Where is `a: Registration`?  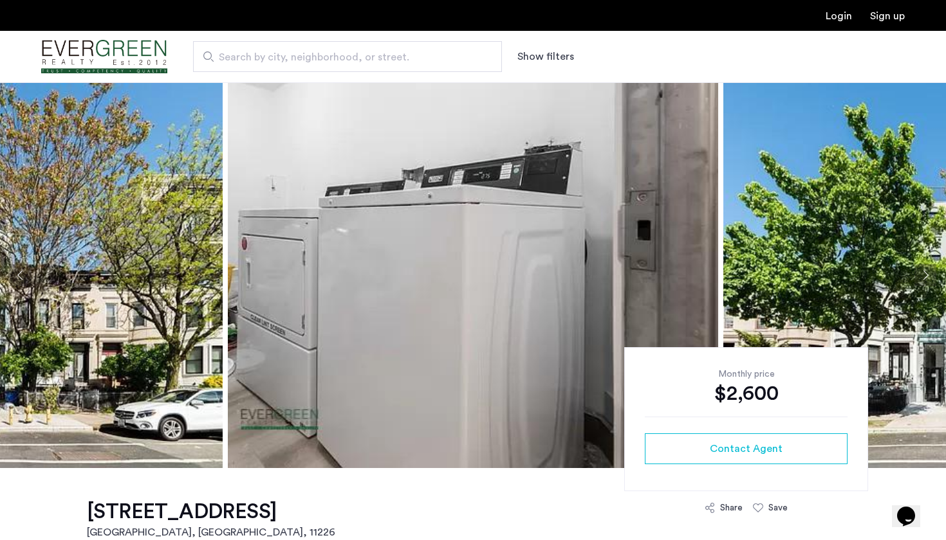 a: Registration is located at coordinates (887, 16).